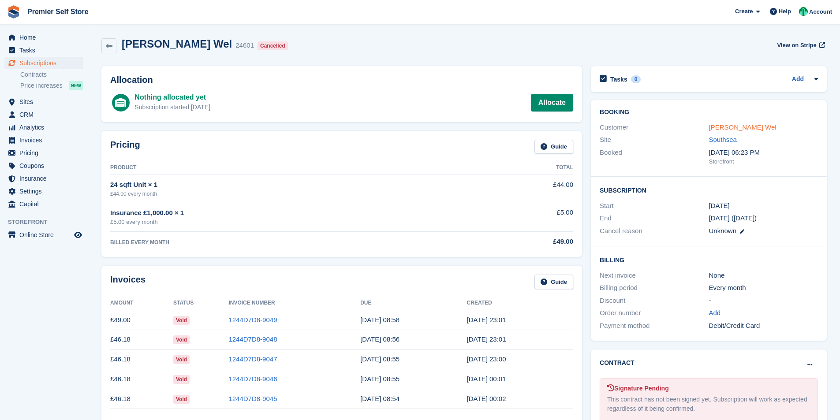  Describe the element at coordinates (46, 204) in the screenshot. I see `span: Capital` at that location.